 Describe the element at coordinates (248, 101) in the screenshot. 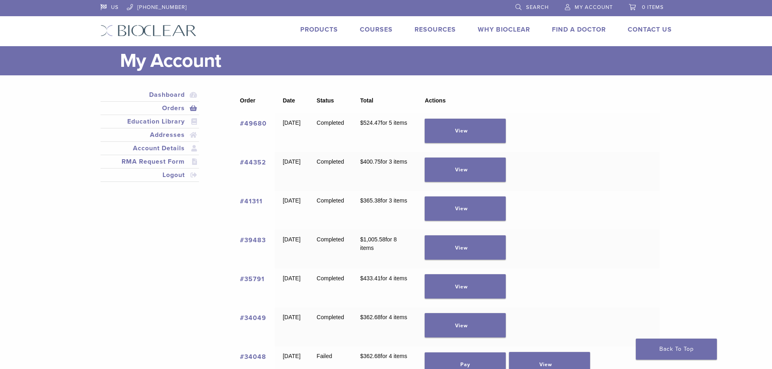

I see `span: Order` at that location.